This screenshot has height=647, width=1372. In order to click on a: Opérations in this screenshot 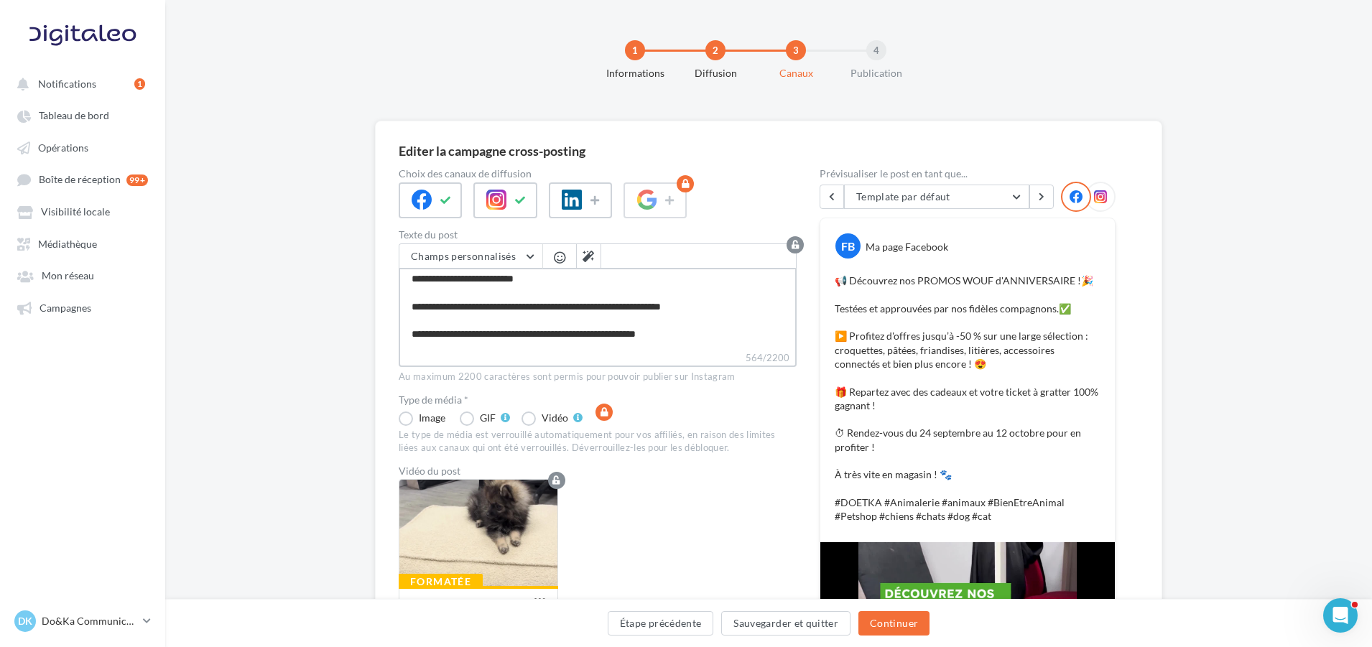, I will do `click(83, 147)`.